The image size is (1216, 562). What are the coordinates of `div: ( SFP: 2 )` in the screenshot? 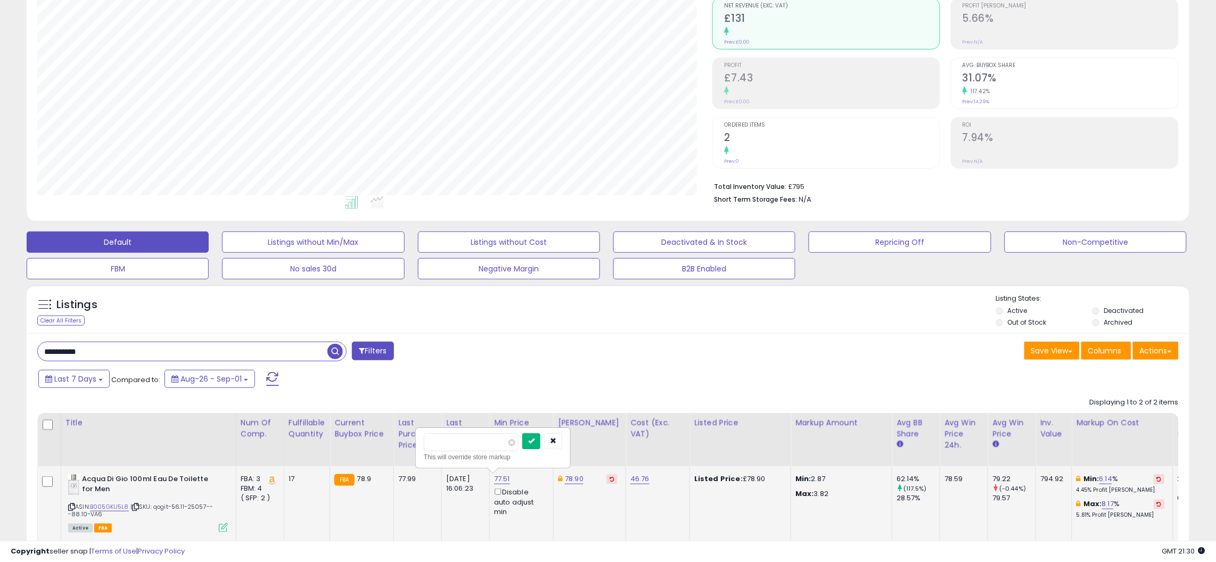 It's located at (258, 498).